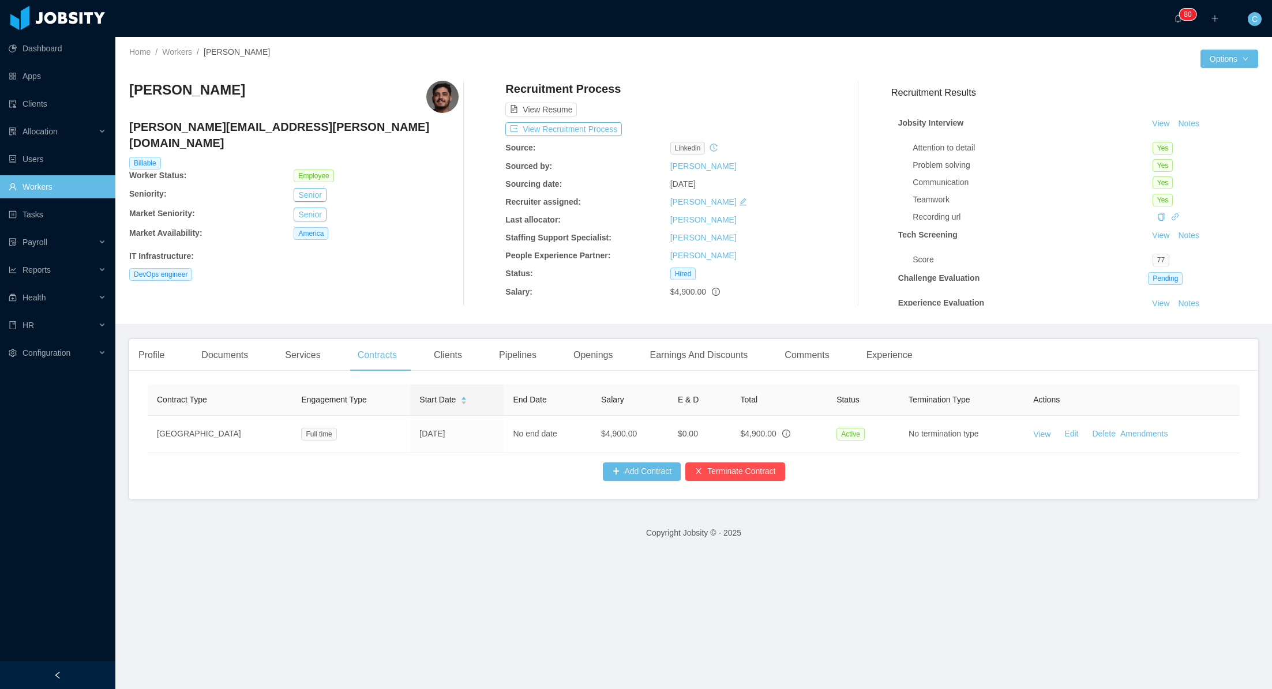 The height and width of the screenshot is (689, 1272). I want to click on i: icon: caret-down, so click(464, 401).